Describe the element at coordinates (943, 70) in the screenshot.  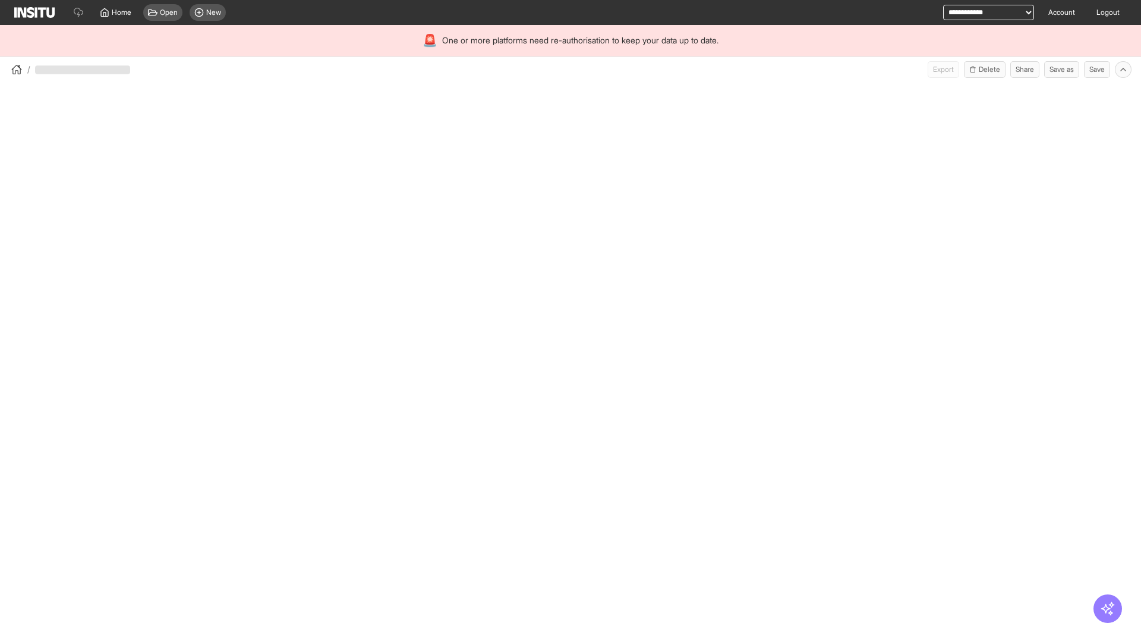
I see `span: Can currently only export from Insights reports.` at that location.